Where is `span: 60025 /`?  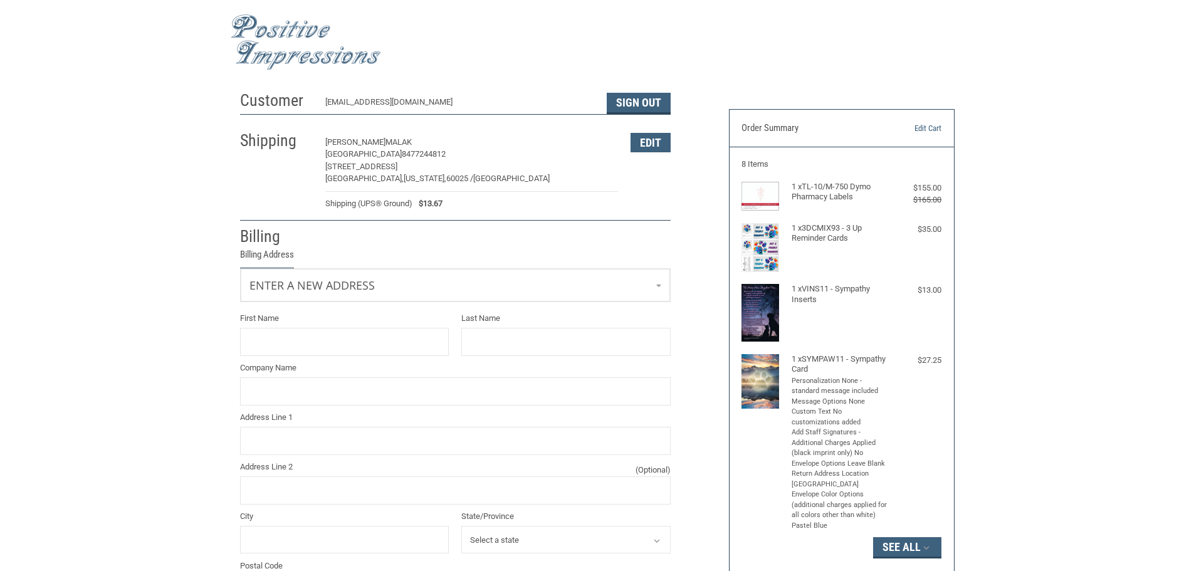 span: 60025 / is located at coordinates (459, 178).